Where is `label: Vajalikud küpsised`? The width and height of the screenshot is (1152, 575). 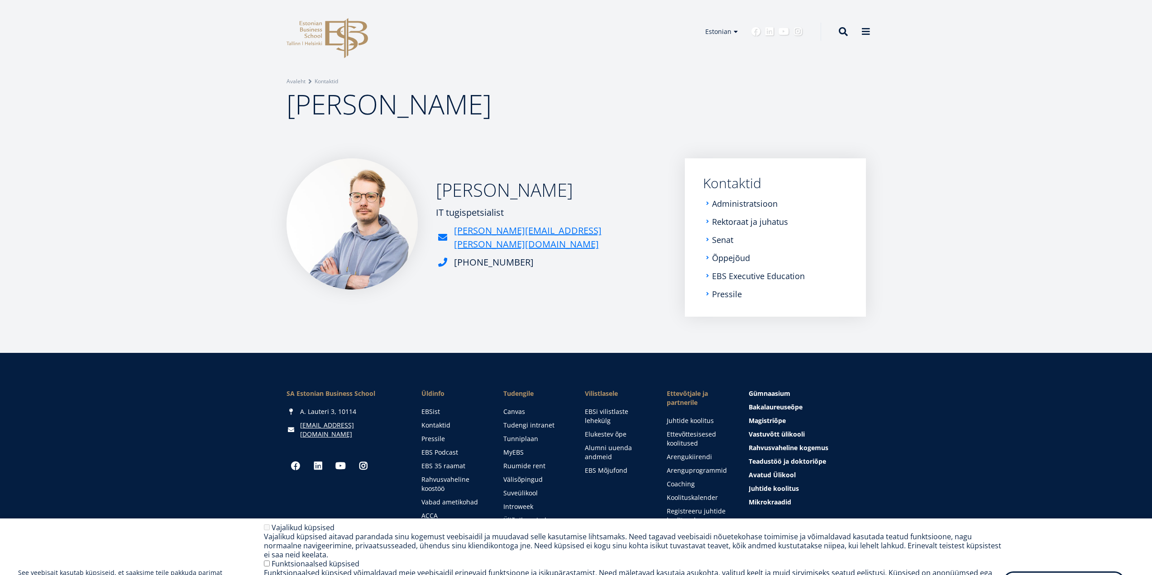 label: Vajalikud küpsised is located at coordinates (303, 528).